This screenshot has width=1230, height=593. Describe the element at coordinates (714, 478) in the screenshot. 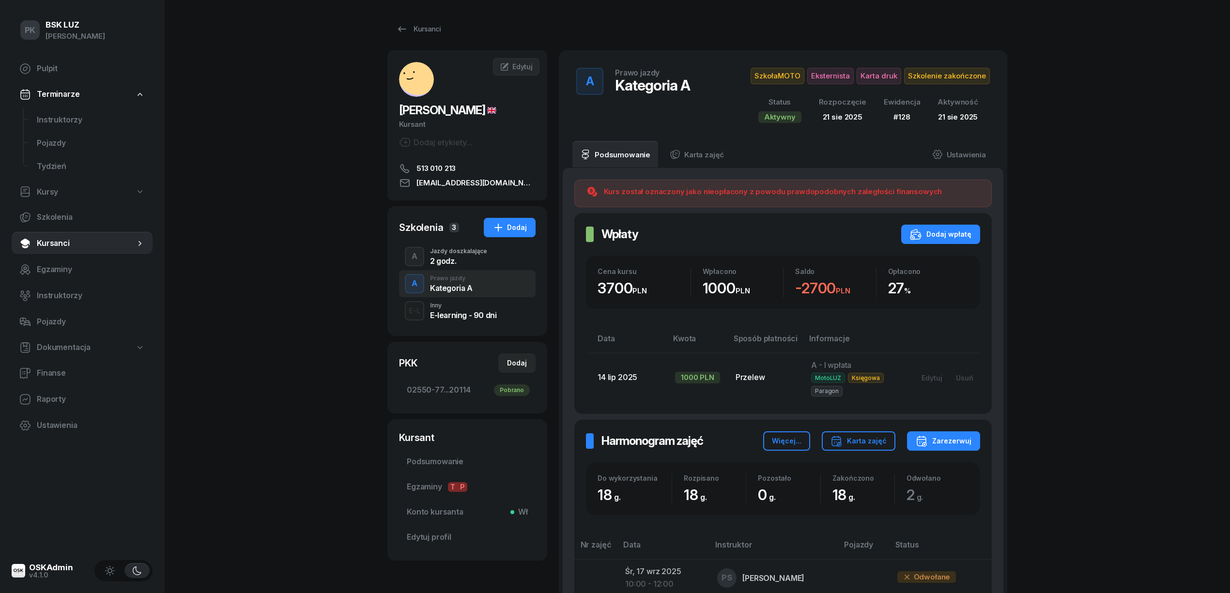

I see `div: Rozpisano` at that location.